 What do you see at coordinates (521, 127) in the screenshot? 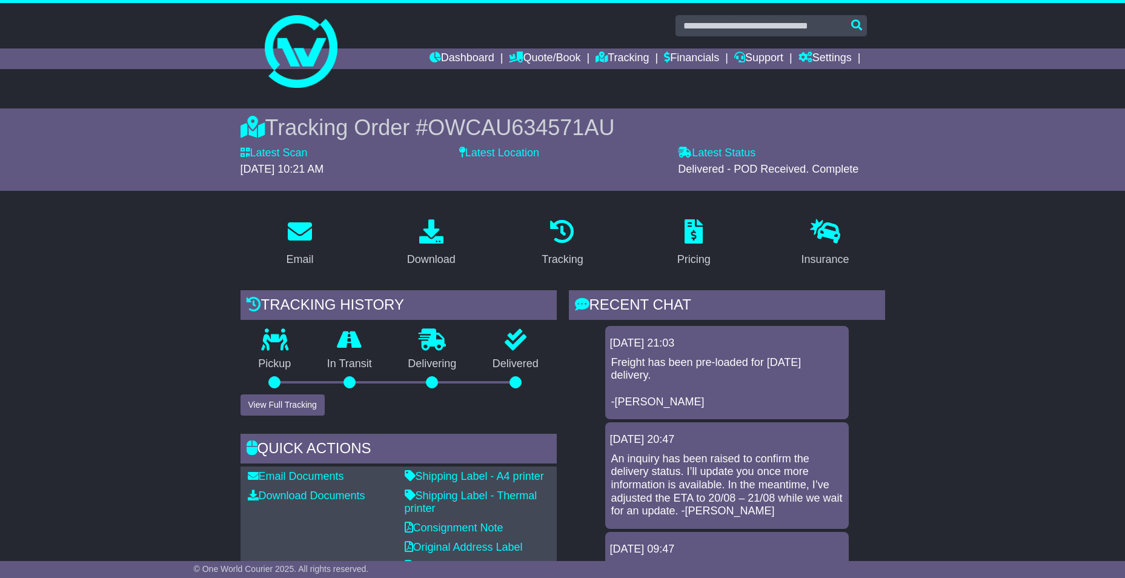
I see `span: OWCAU634571AU` at bounding box center [521, 127].